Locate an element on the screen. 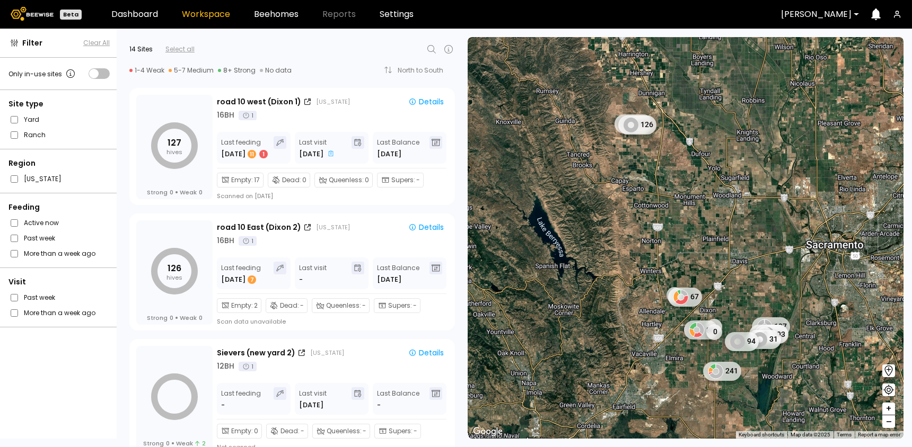 The width and height of the screenshot is (912, 447). div: Beta is located at coordinates (71, 14).